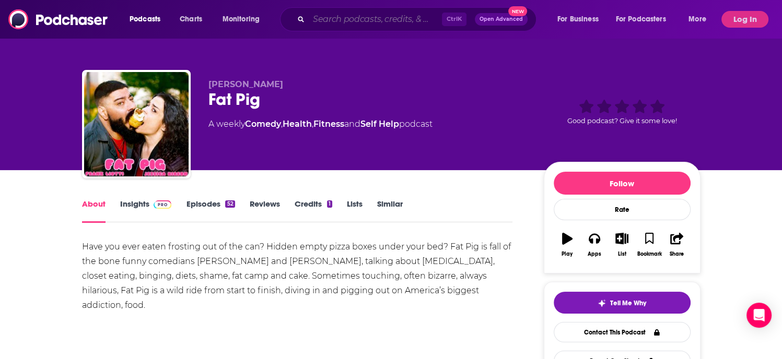 The image size is (782, 359). I want to click on a: Comedy, so click(263, 124).